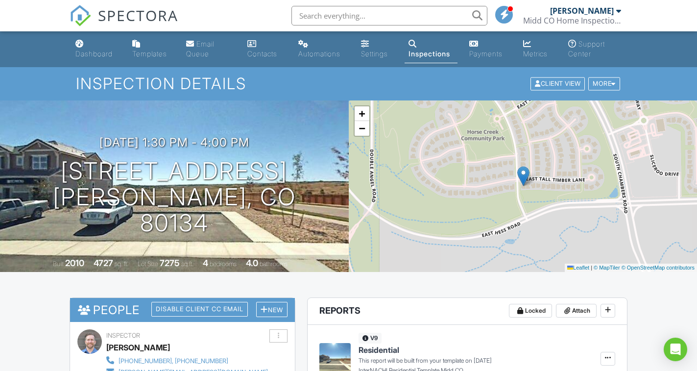 The width and height of the screenshot is (697, 371). What do you see at coordinates (374, 53) in the screenshot?
I see `div: Settings` at bounding box center [374, 53].